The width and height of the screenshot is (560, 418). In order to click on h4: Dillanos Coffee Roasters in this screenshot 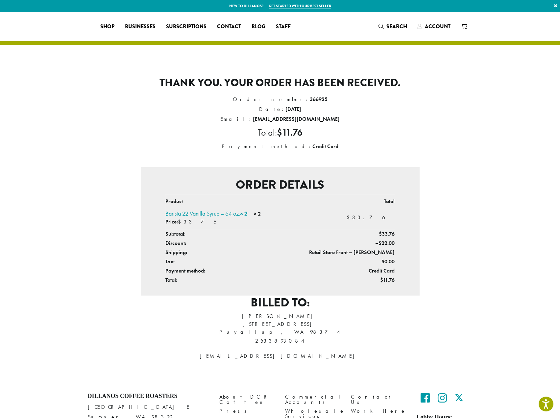, I will do `click(149, 396)`.